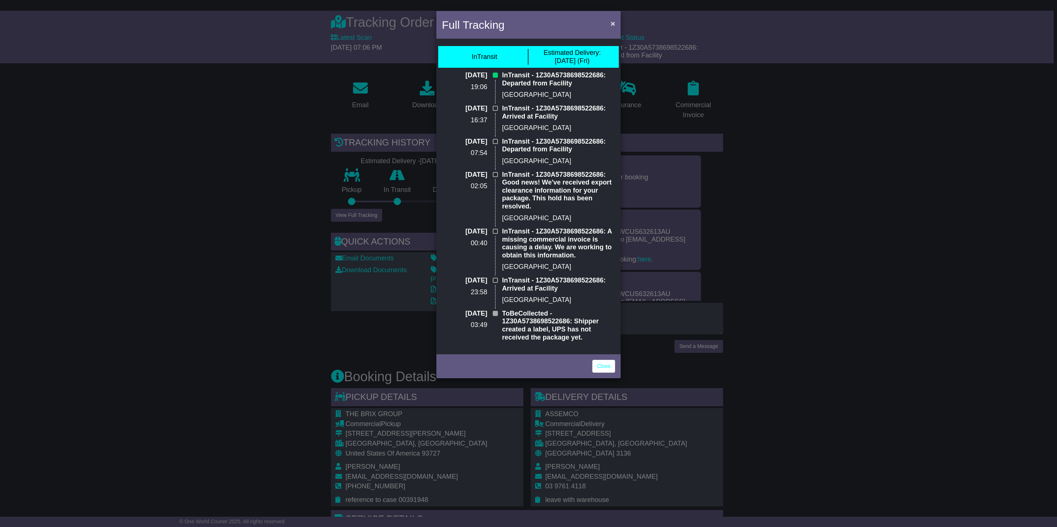  What do you see at coordinates (572, 53) in the screenshot?
I see `span: Estimated Delivery:` at bounding box center [572, 53].